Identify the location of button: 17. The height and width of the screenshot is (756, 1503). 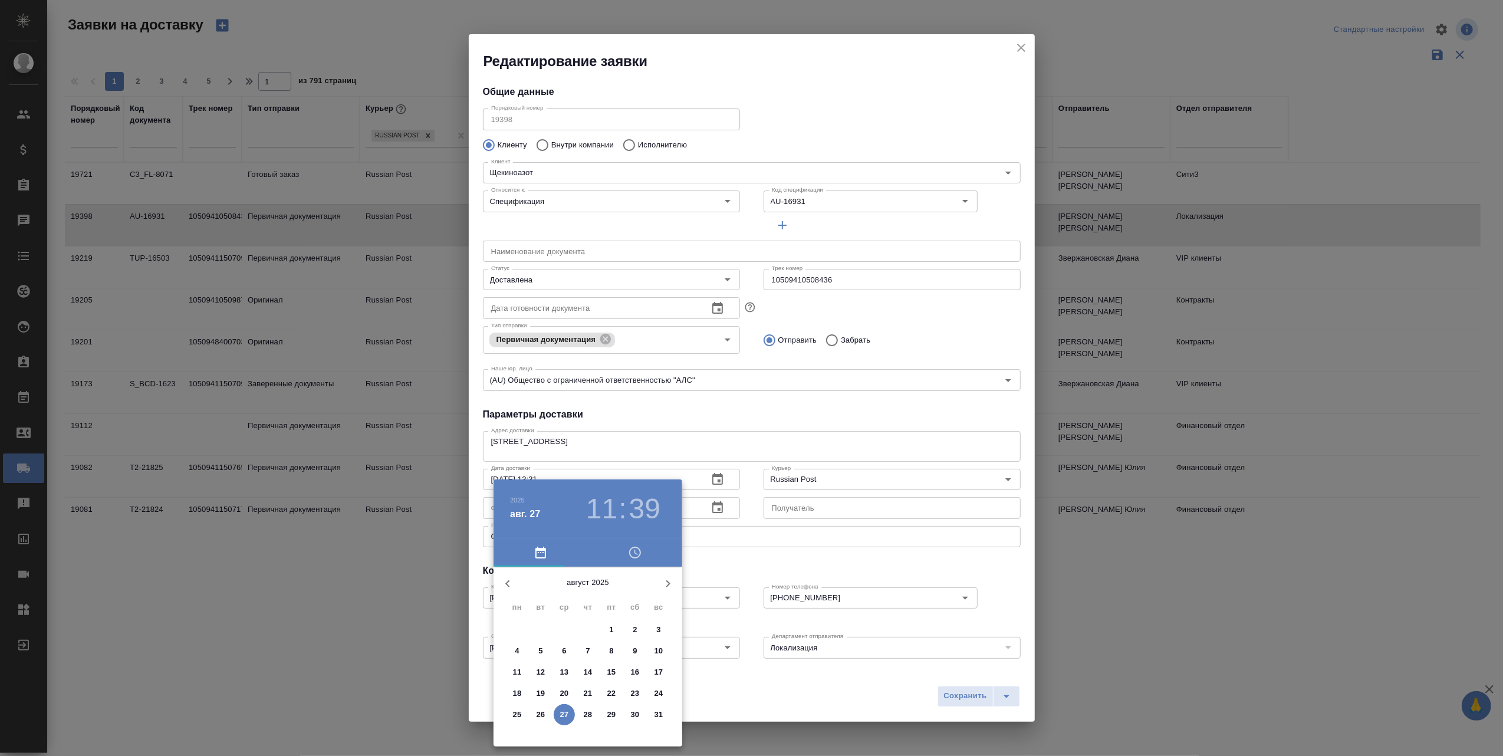
(659, 672).